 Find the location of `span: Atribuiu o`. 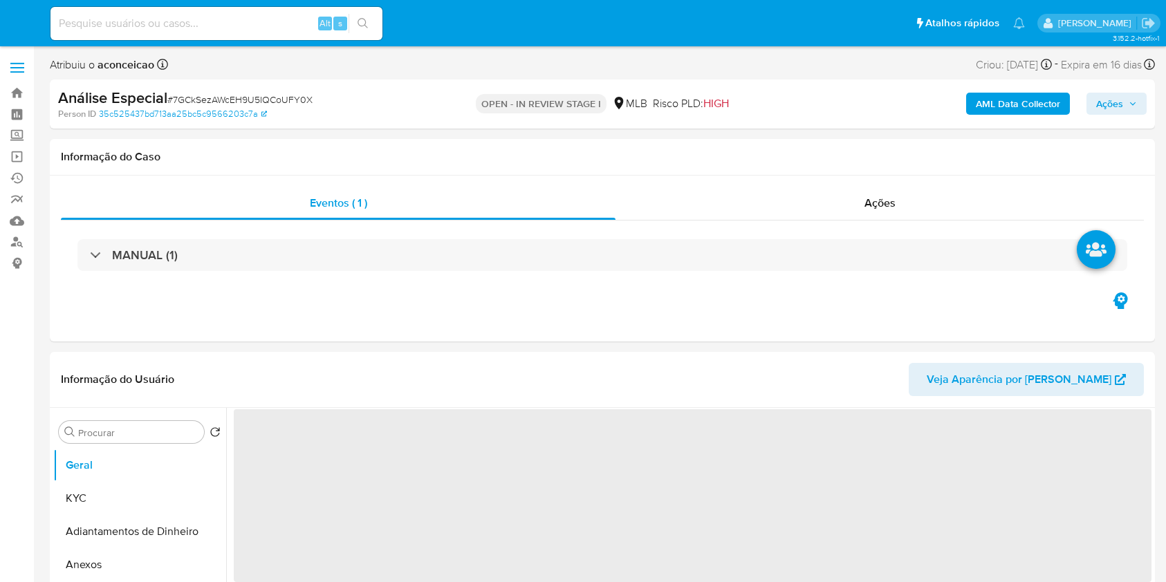

span: Atribuiu o is located at coordinates (102, 65).